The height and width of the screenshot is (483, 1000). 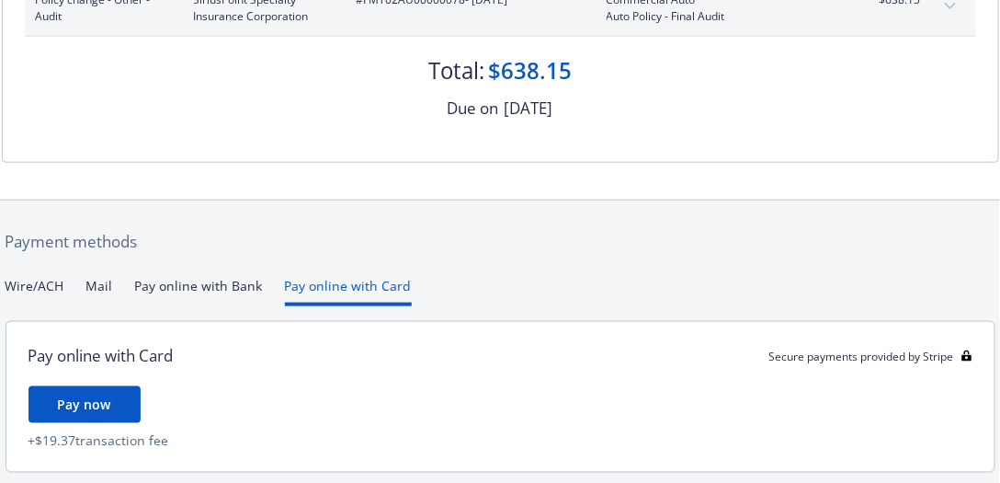 What do you see at coordinates (199, 290) in the screenshot?
I see `button: Pay online with Bank` at bounding box center [199, 290].